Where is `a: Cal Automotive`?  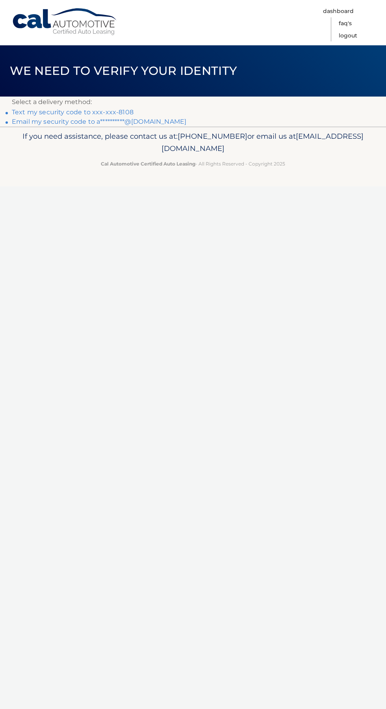 a: Cal Automotive is located at coordinates (65, 22).